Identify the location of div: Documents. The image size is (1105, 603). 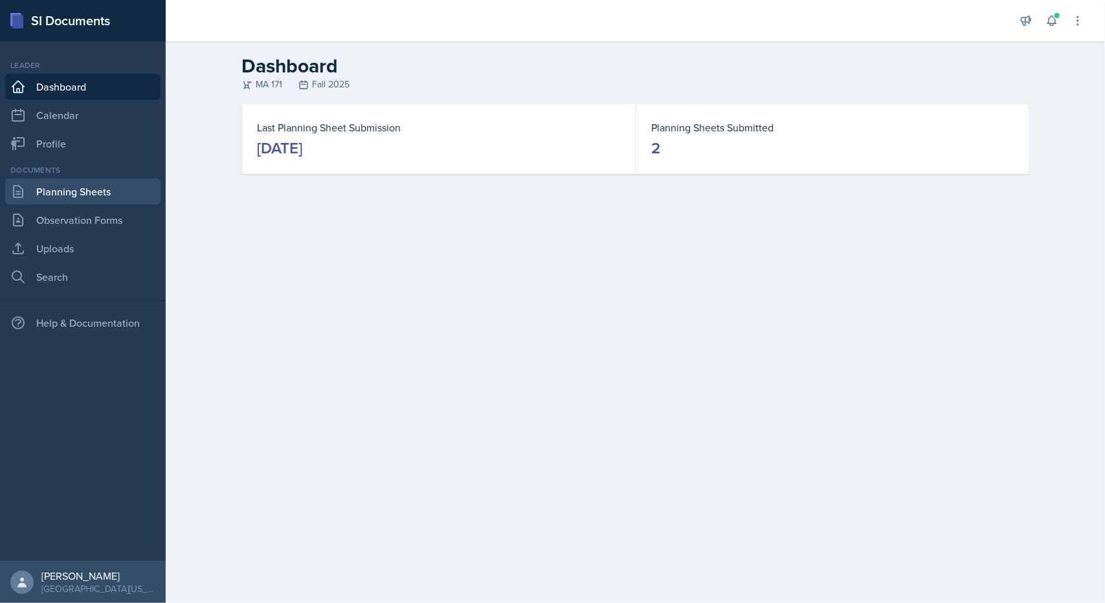
(83, 170).